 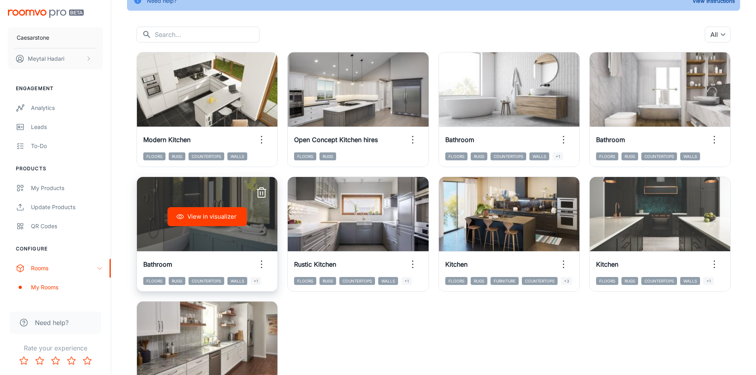 I want to click on button: Rate 5 star, so click(x=87, y=361).